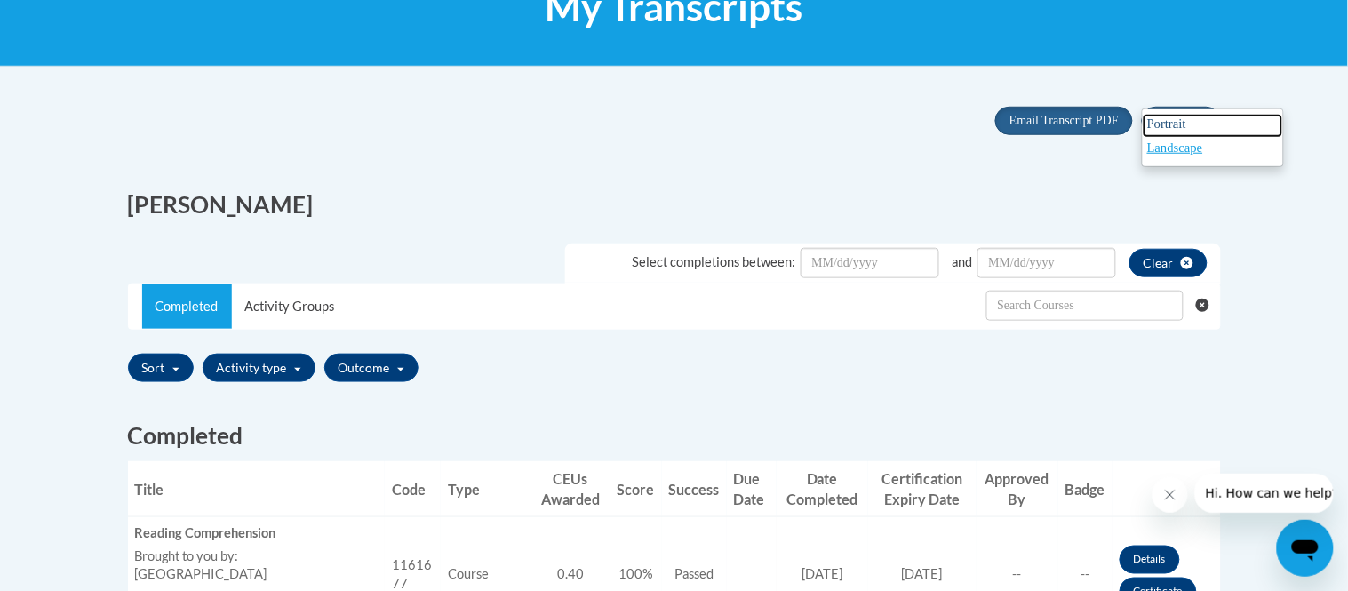  Describe the element at coordinates (1208, 306) in the screenshot. I see `button: Clear searching` at that location.